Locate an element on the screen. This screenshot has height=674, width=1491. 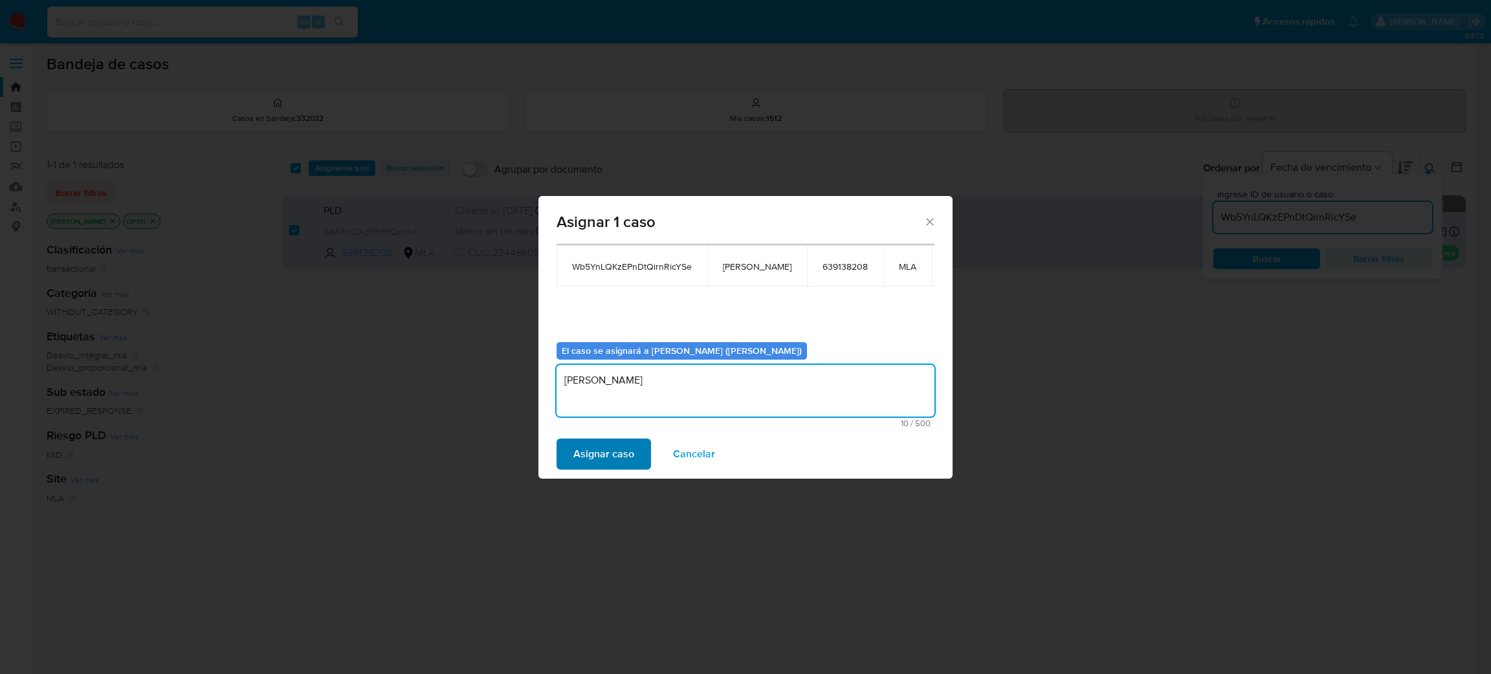
span: Wb5YnLQKzEPnDtQirnRicYSe is located at coordinates (632, 267).